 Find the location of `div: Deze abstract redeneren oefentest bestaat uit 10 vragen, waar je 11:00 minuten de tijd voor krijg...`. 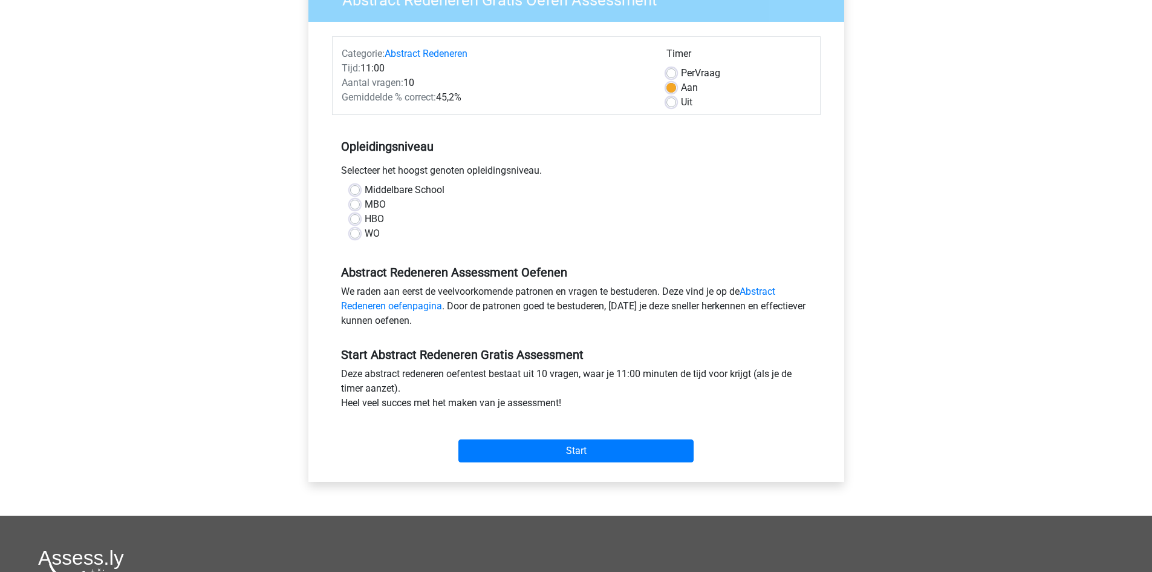

div: Deze abstract redeneren oefentest bestaat uit 10 vragen, waar je 11:00 minuten de tijd voor krijg... is located at coordinates (576, 391).